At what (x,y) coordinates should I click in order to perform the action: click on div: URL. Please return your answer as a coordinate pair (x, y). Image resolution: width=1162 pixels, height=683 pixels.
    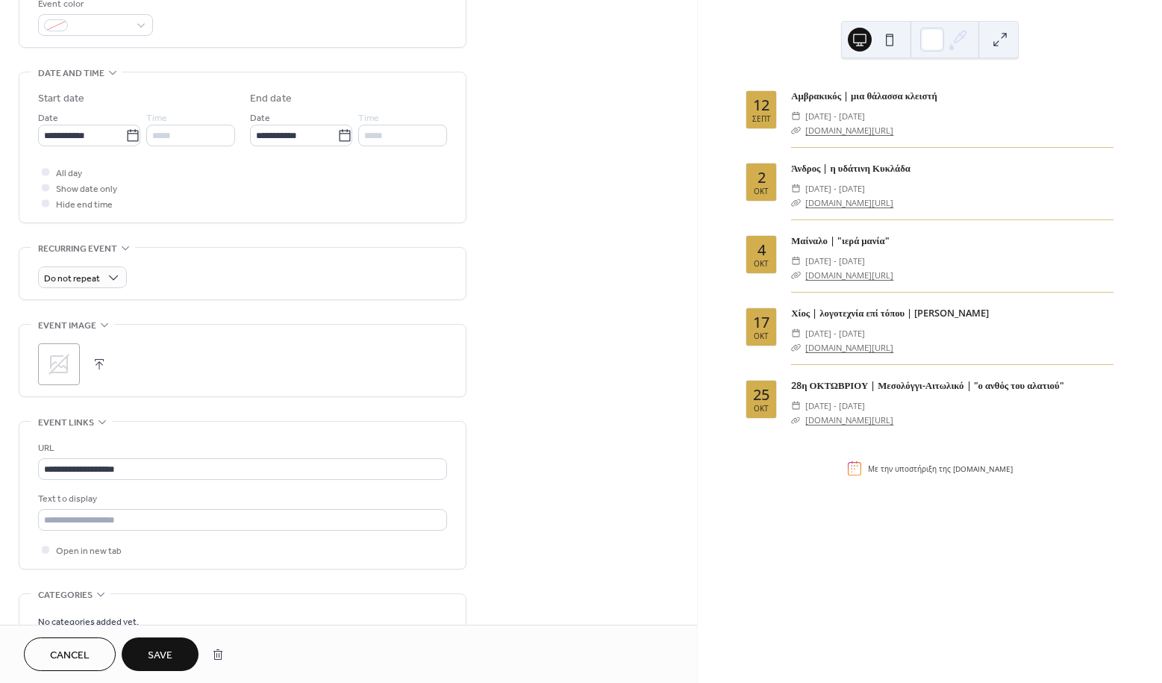
    Looking at the image, I should click on (241, 448).